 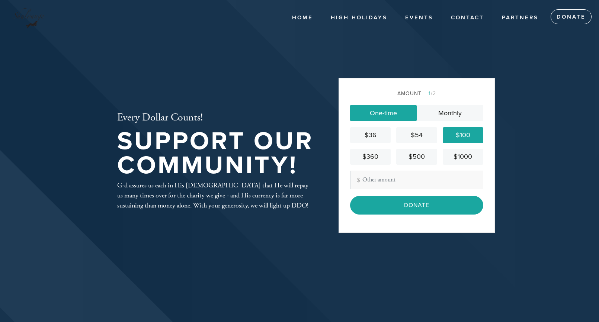 I want to click on a: Contact, so click(x=467, y=18).